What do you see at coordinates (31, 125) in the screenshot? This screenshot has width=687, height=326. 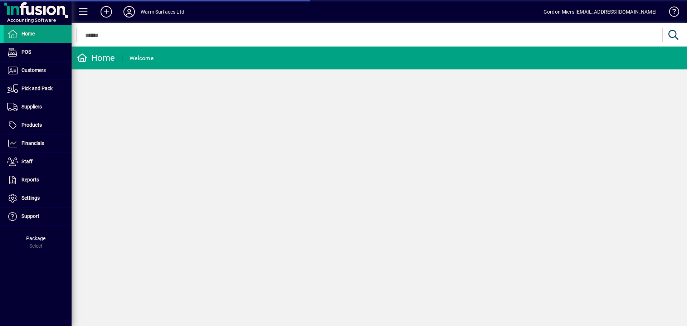 I see `span: Products` at bounding box center [31, 125].